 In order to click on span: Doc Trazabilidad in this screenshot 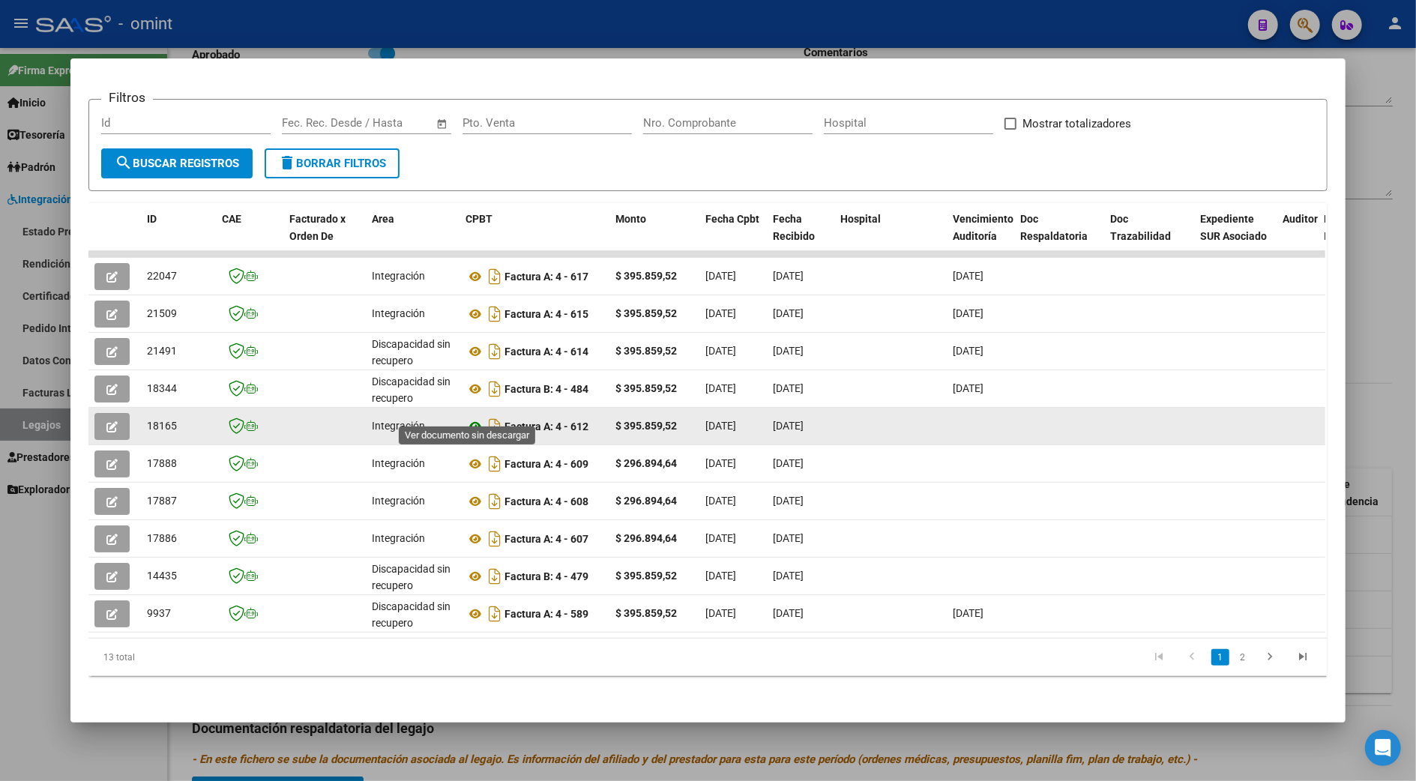, I will do `click(1140, 227)`.